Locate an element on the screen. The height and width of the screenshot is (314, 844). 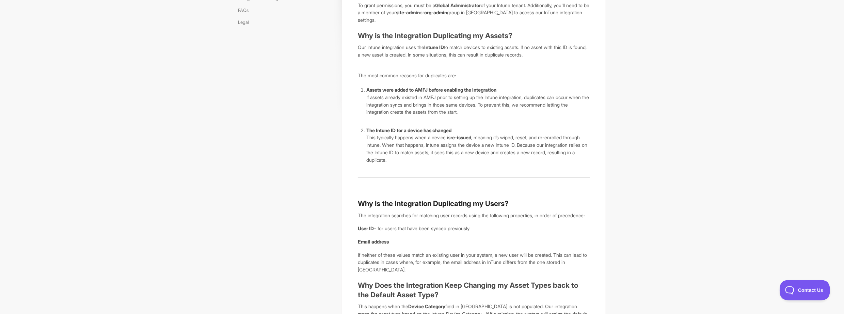
strong: Email address is located at coordinates (373, 241).